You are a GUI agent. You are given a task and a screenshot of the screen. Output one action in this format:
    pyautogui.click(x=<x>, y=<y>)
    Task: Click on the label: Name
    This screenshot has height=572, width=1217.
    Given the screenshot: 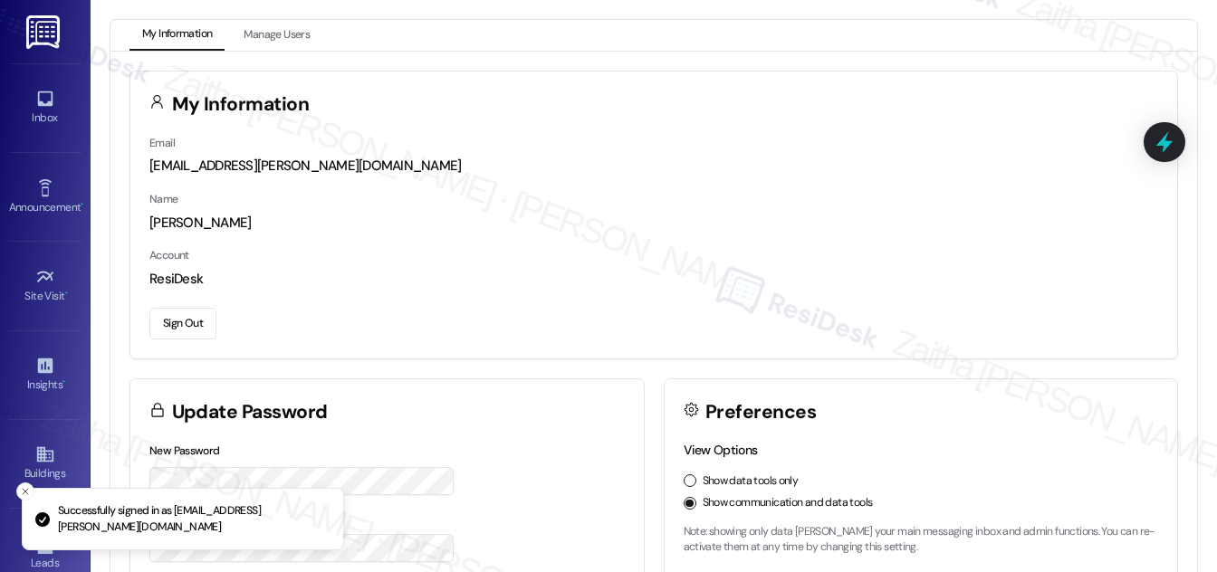 What is the action you would take?
    pyautogui.click(x=164, y=199)
    